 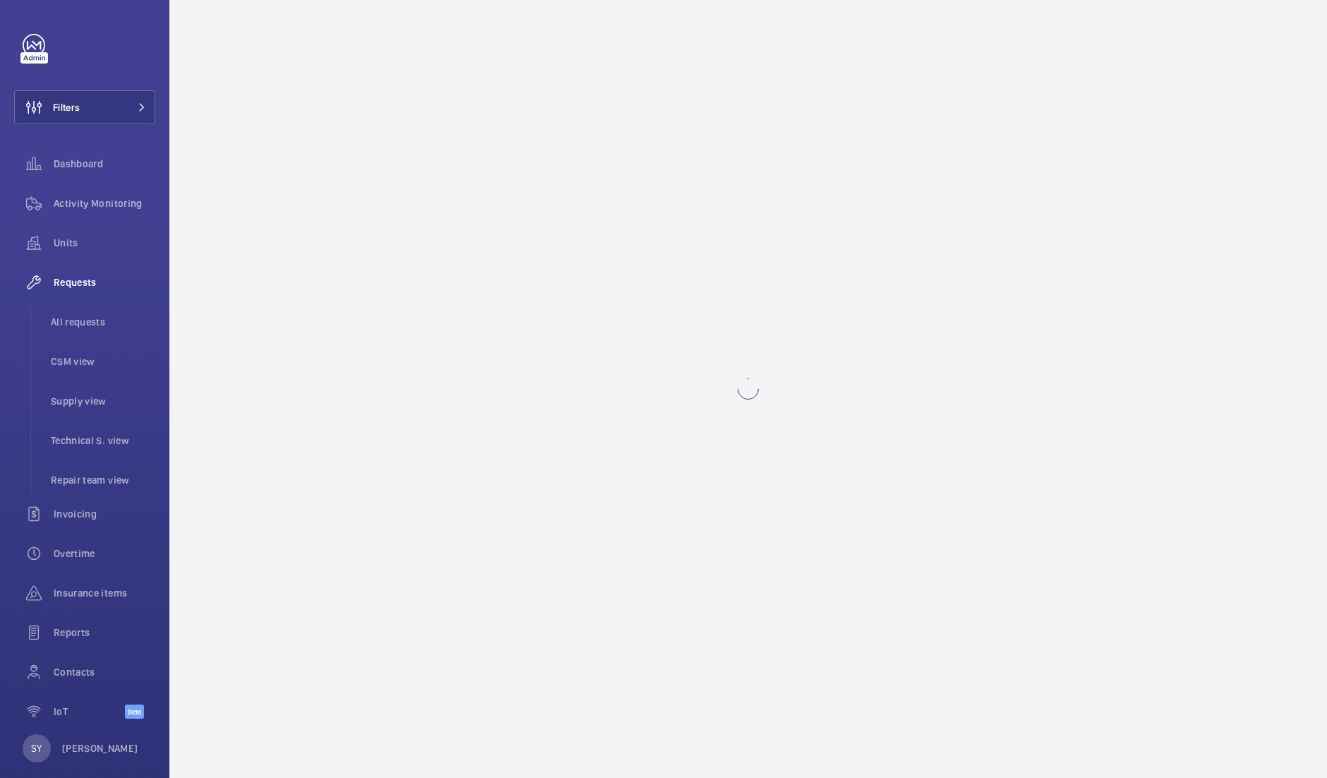 What do you see at coordinates (104, 282) in the screenshot?
I see `span: Requests` at bounding box center [104, 282].